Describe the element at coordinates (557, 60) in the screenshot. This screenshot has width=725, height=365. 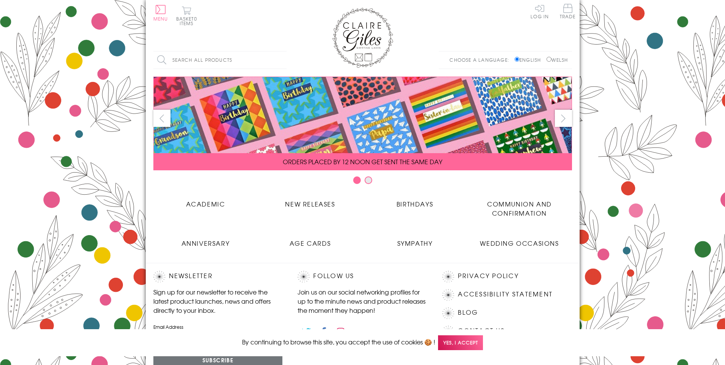
I see `label: Welsh` at that location.